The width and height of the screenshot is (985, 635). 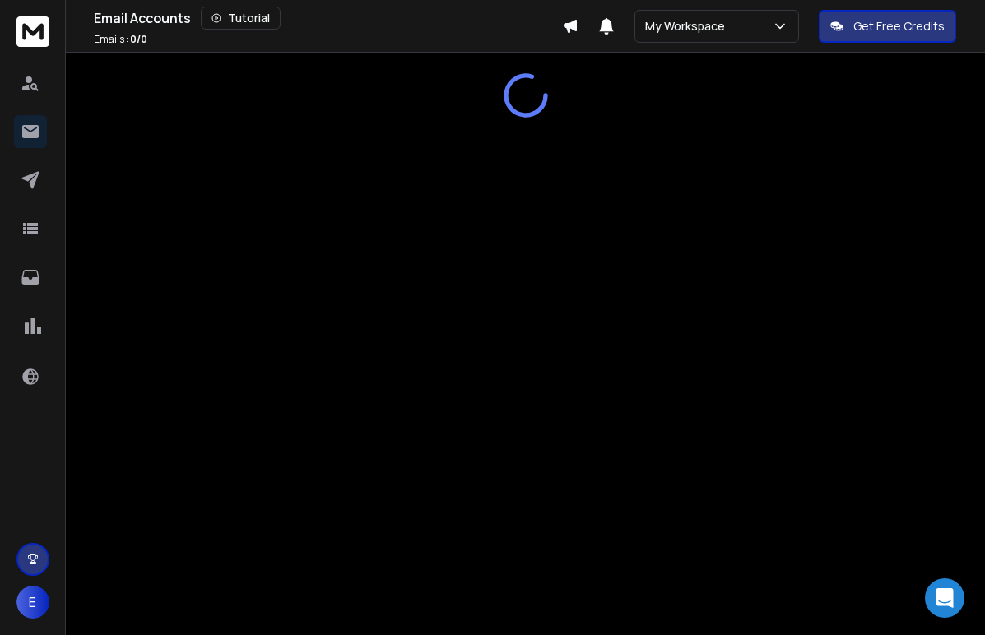 What do you see at coordinates (33, 602) in the screenshot?
I see `span: E` at bounding box center [33, 602].